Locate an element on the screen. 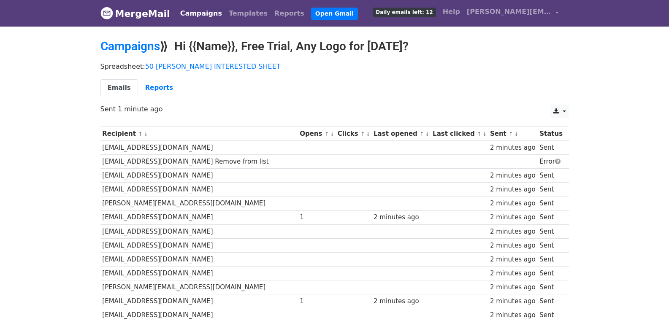 This screenshot has width=669, height=326. th: Opens is located at coordinates (316, 134).